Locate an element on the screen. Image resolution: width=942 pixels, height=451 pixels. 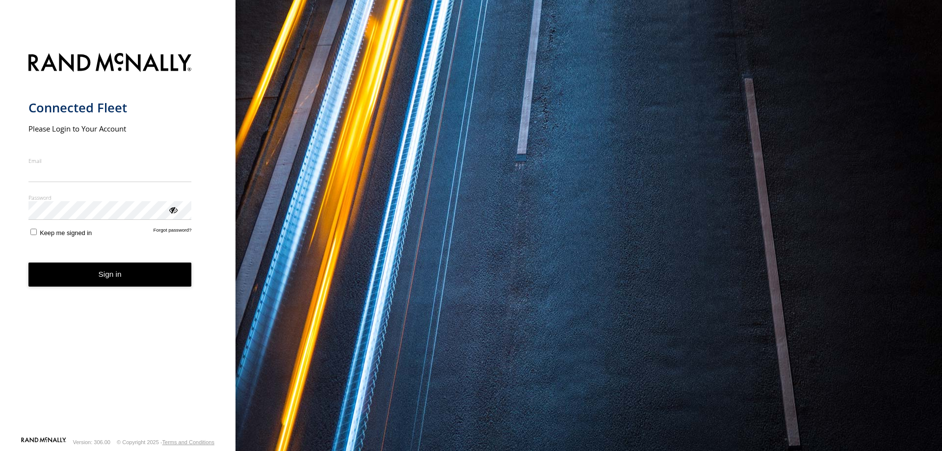
a: Forgot password? is located at coordinates (173, 231).